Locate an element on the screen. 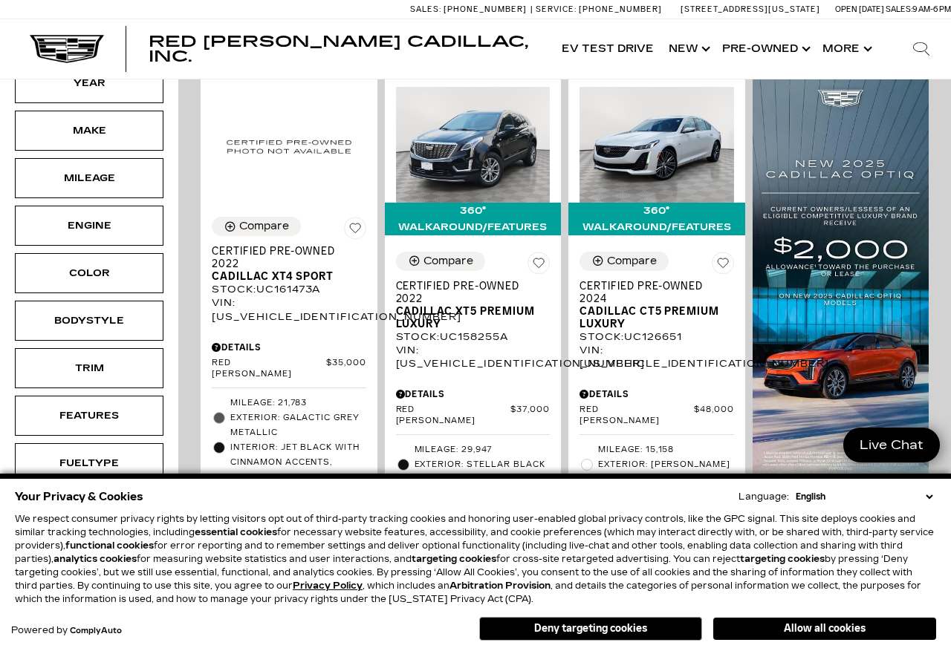  p: We respect consumer privacy rights by letting visitors opt out of third-party tracking cookies an... is located at coordinates (475, 559).